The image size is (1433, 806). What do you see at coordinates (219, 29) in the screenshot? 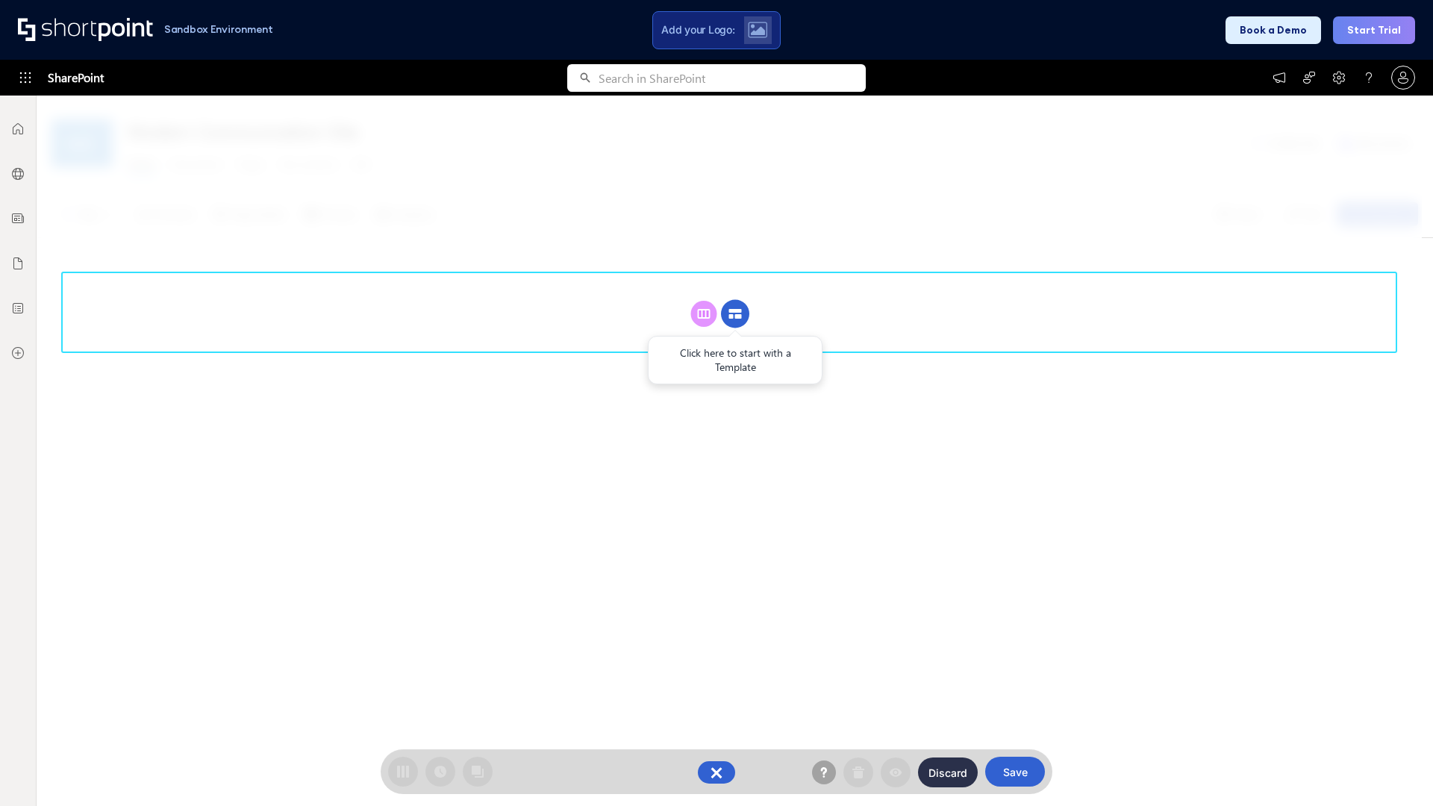
I see `h1: Sandbox Environment` at bounding box center [219, 29].